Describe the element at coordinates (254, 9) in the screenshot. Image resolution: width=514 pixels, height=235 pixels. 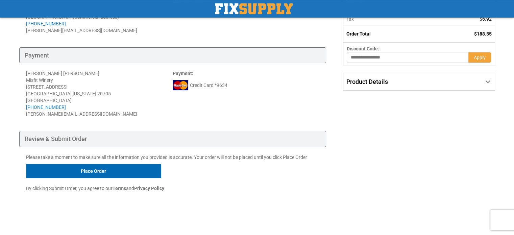
I see `a: store logo` at that location.